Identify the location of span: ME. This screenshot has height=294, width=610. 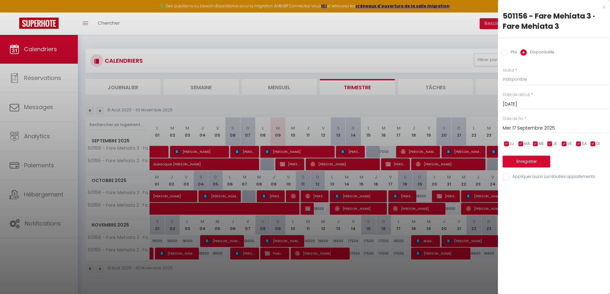
(541, 144).